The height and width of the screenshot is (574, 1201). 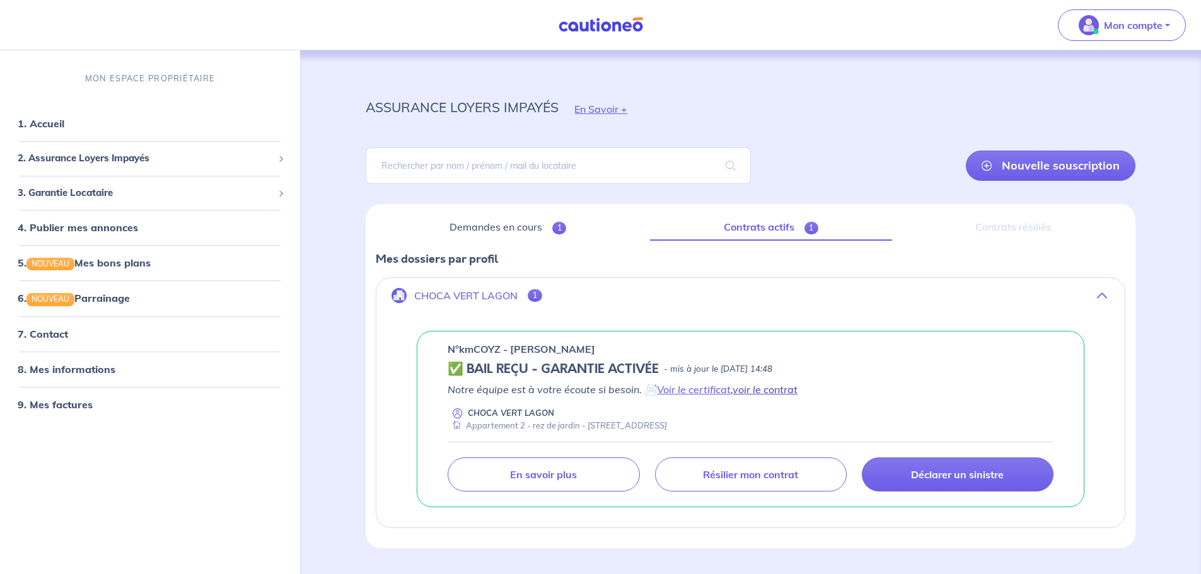 I want to click on p: Mes dossiers par profil, so click(x=750, y=259).